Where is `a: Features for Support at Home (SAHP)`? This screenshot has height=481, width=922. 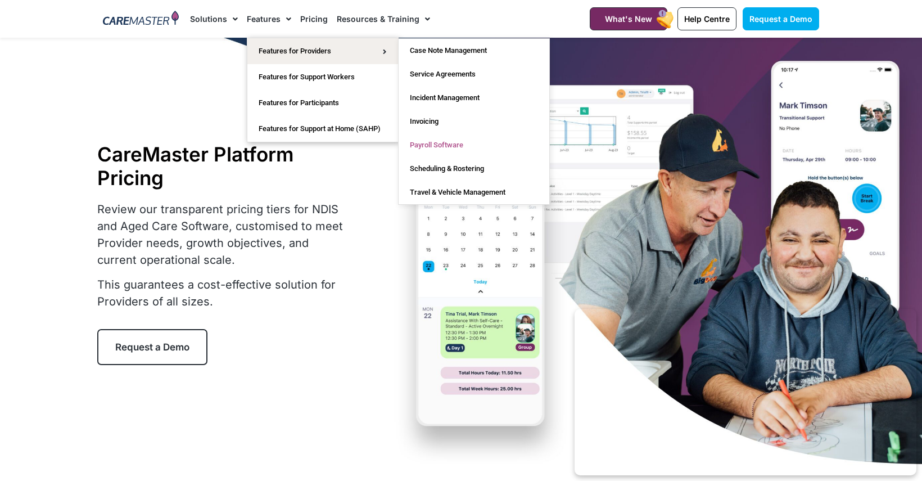
a: Features for Support at Home (SAHP) is located at coordinates (323, 129).